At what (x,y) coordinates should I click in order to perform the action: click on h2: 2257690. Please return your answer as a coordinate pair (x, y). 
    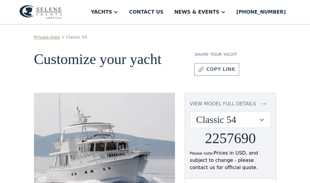
    Looking at the image, I should click on (230, 139).